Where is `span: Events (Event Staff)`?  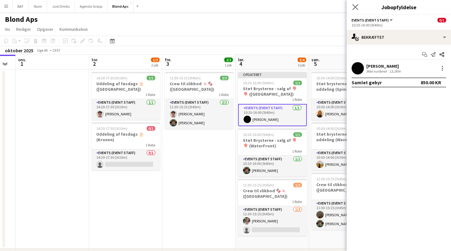 span: Events (Event Staff) is located at coordinates (370, 20).